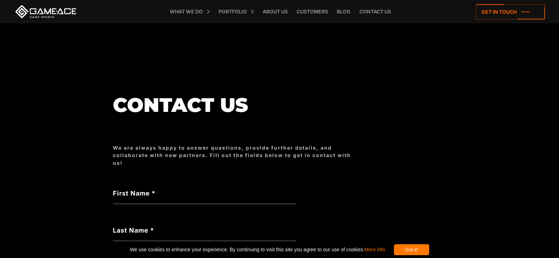 This screenshot has width=559, height=258. What do you see at coordinates (412, 249) in the screenshot?
I see `div: Got it!` at bounding box center [412, 249].